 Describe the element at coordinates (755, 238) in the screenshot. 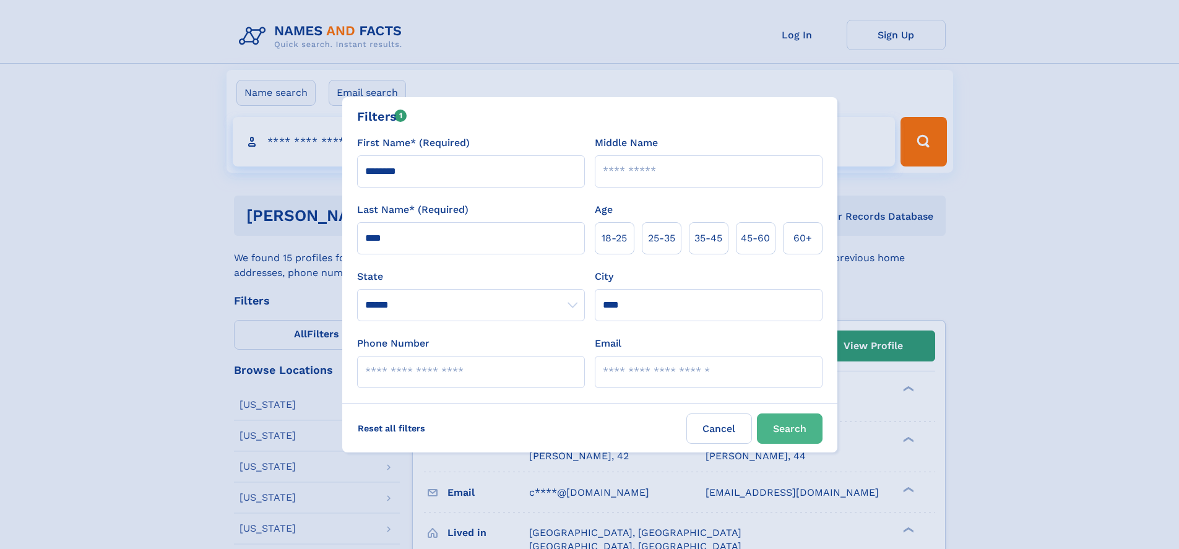

I see `span: 45‑60` at that location.